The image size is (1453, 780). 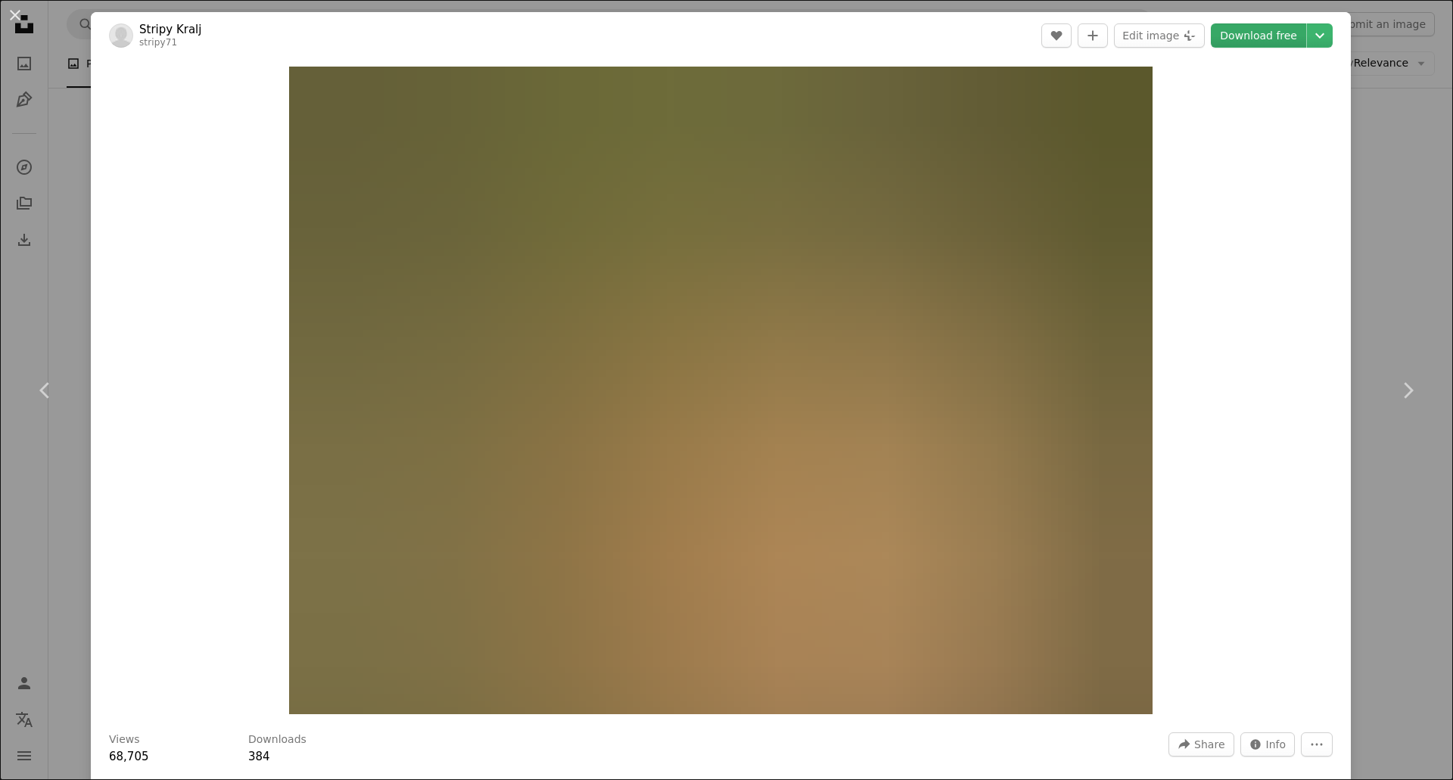 I want to click on button: Add to Collection, so click(x=1093, y=36).